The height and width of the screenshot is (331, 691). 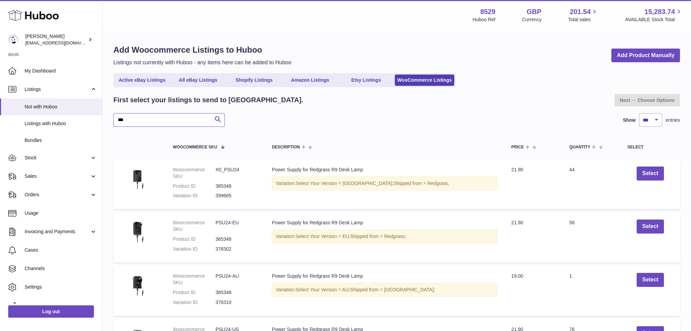 I want to click on h1: Add Woocommerce Listings to Huboo, so click(x=202, y=50).